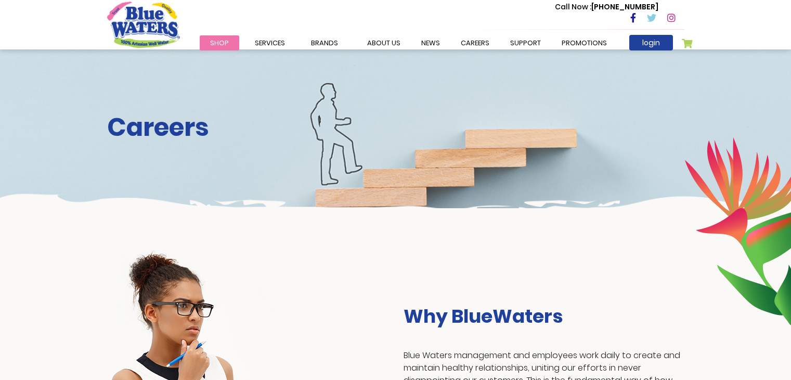 The height and width of the screenshot is (380, 791). What do you see at coordinates (431, 43) in the screenshot?
I see `a: News` at bounding box center [431, 43].